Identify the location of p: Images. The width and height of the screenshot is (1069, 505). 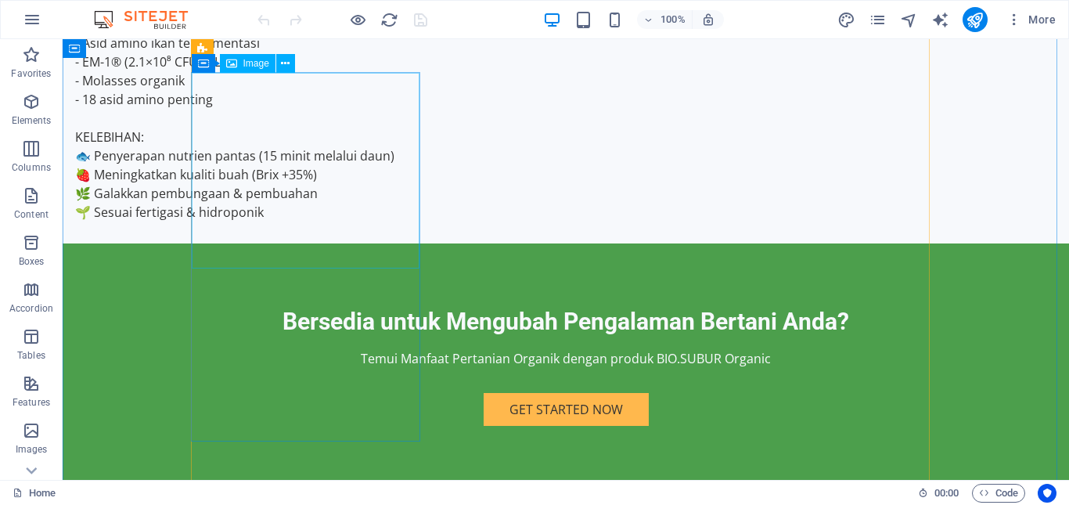
(31, 449).